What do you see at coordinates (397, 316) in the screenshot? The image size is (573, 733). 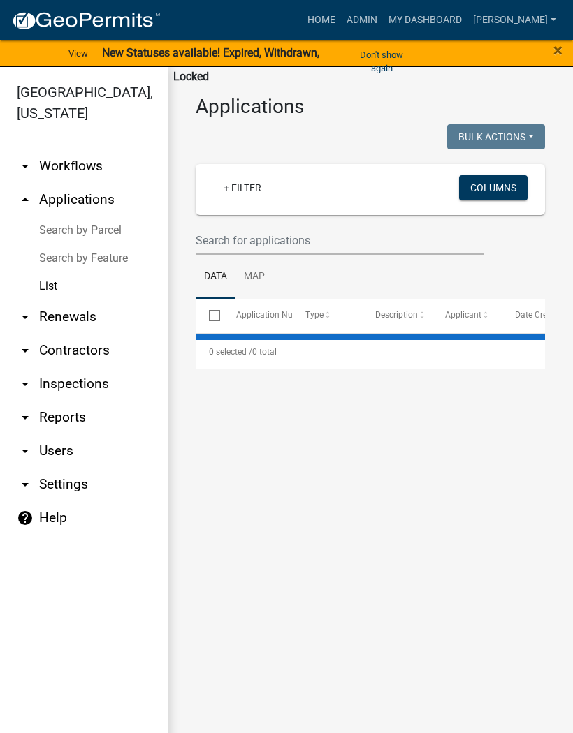 I see `datatable-header-cell: Description` at bounding box center [397, 316].